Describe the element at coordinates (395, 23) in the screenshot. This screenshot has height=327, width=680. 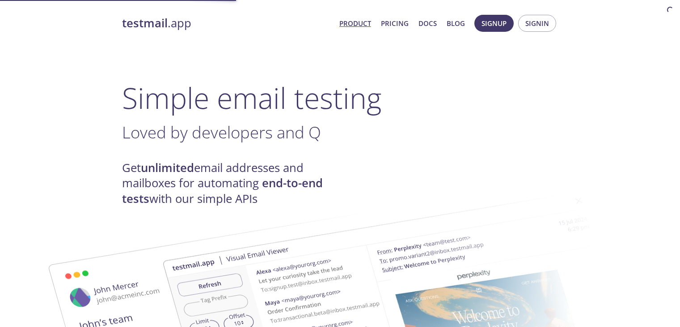
I see `a: Pricing` at that location.